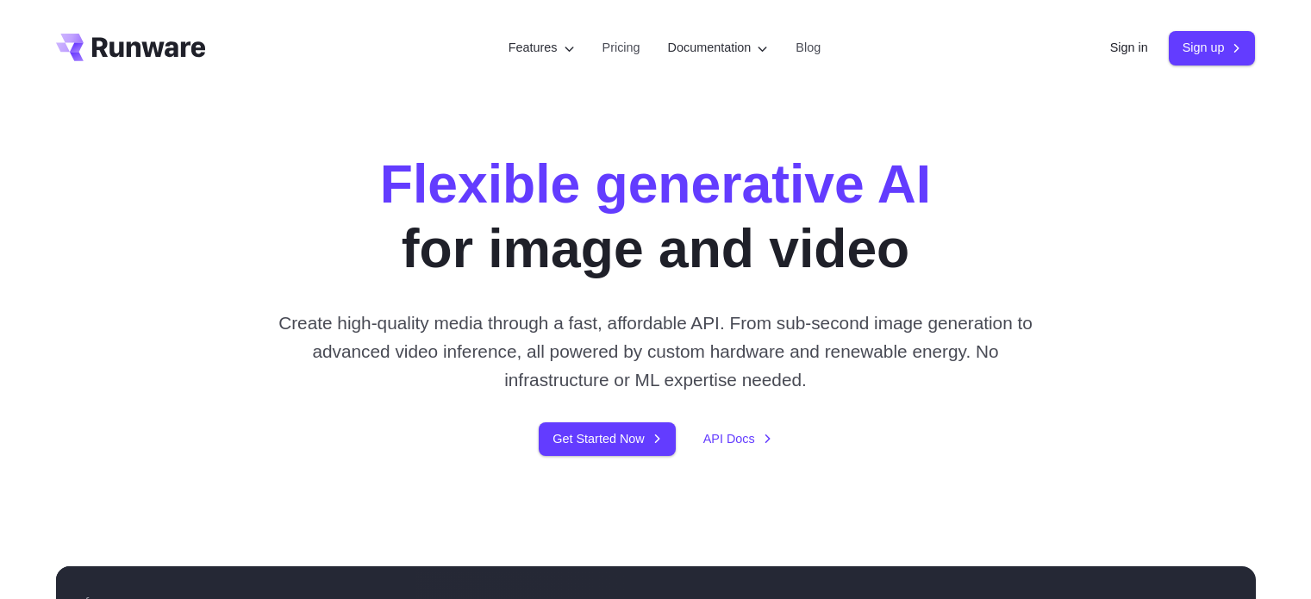 This screenshot has width=1311, height=599. What do you see at coordinates (607, 439) in the screenshot?
I see `a: Get Started Now` at bounding box center [607, 439].